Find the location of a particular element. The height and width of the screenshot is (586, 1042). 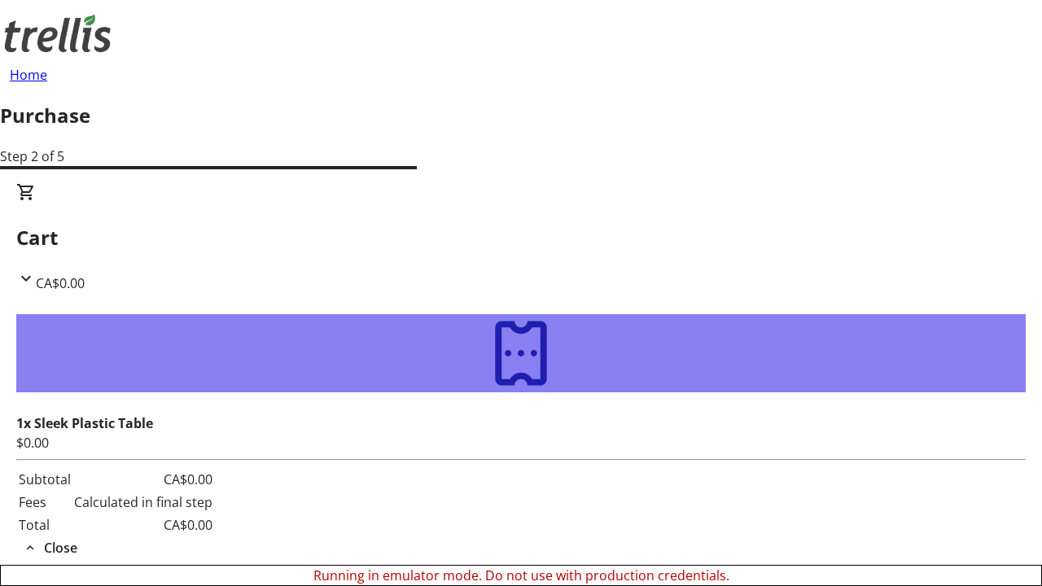

td: Fees is located at coordinates (45, 502).